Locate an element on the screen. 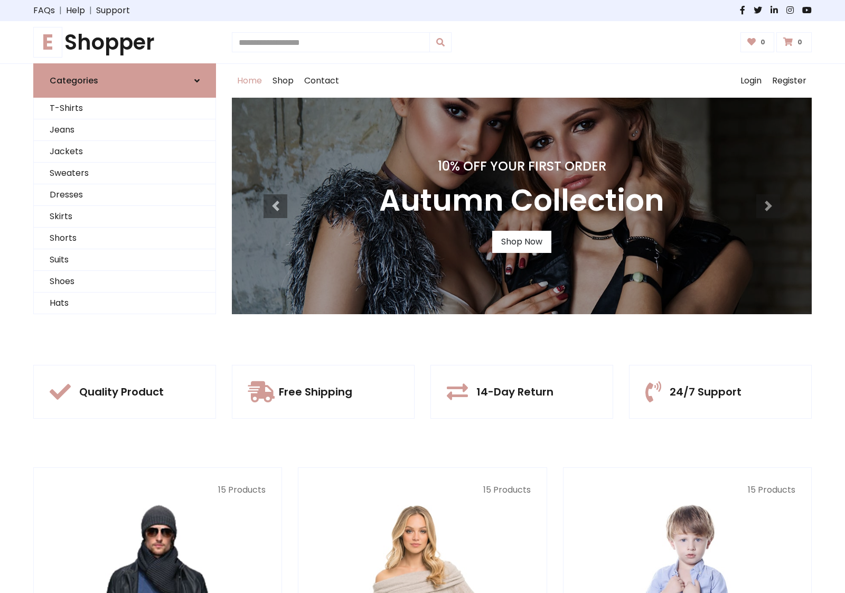  a: Jeans is located at coordinates (125, 130).